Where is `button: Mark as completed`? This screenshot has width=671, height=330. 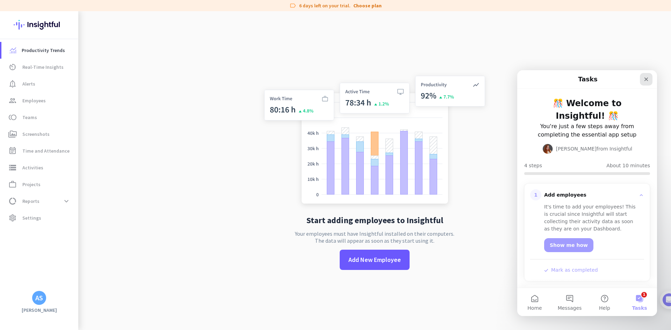
button: Mark as completed is located at coordinates (54, 200).